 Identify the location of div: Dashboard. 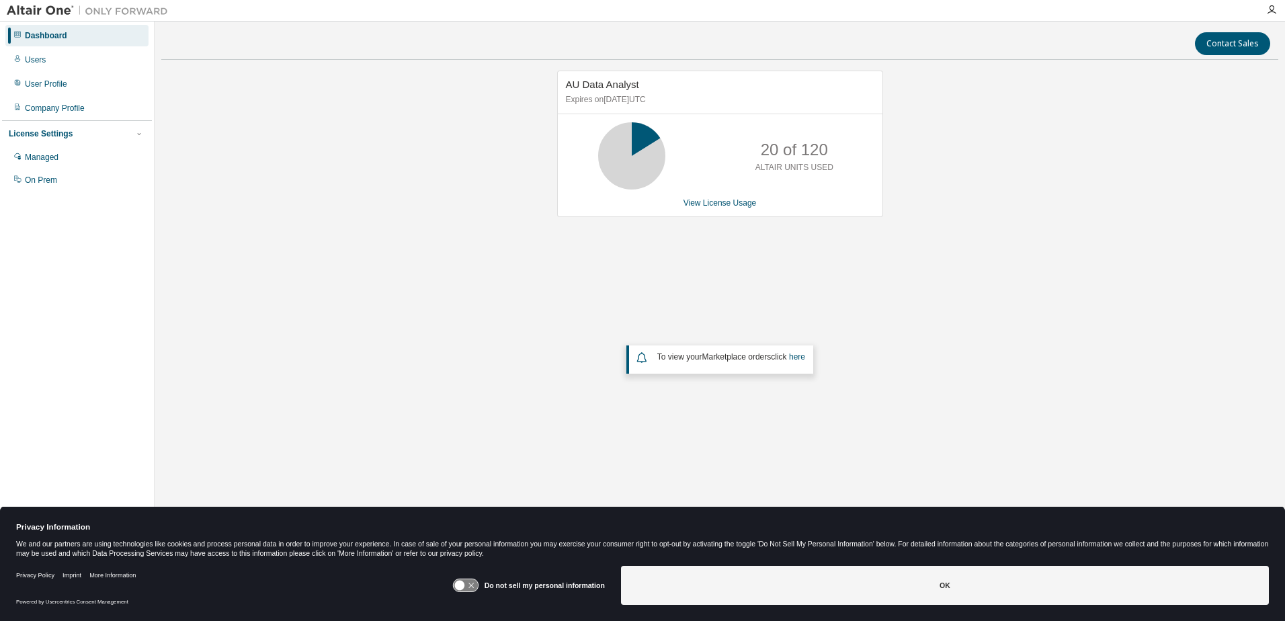
(46, 36).